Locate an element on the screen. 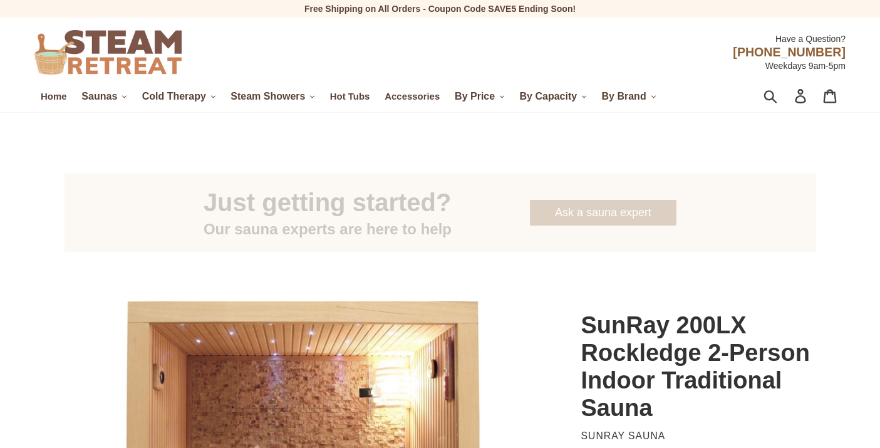 The width and height of the screenshot is (880, 448). div: Just getting started? is located at coordinates (328, 202).